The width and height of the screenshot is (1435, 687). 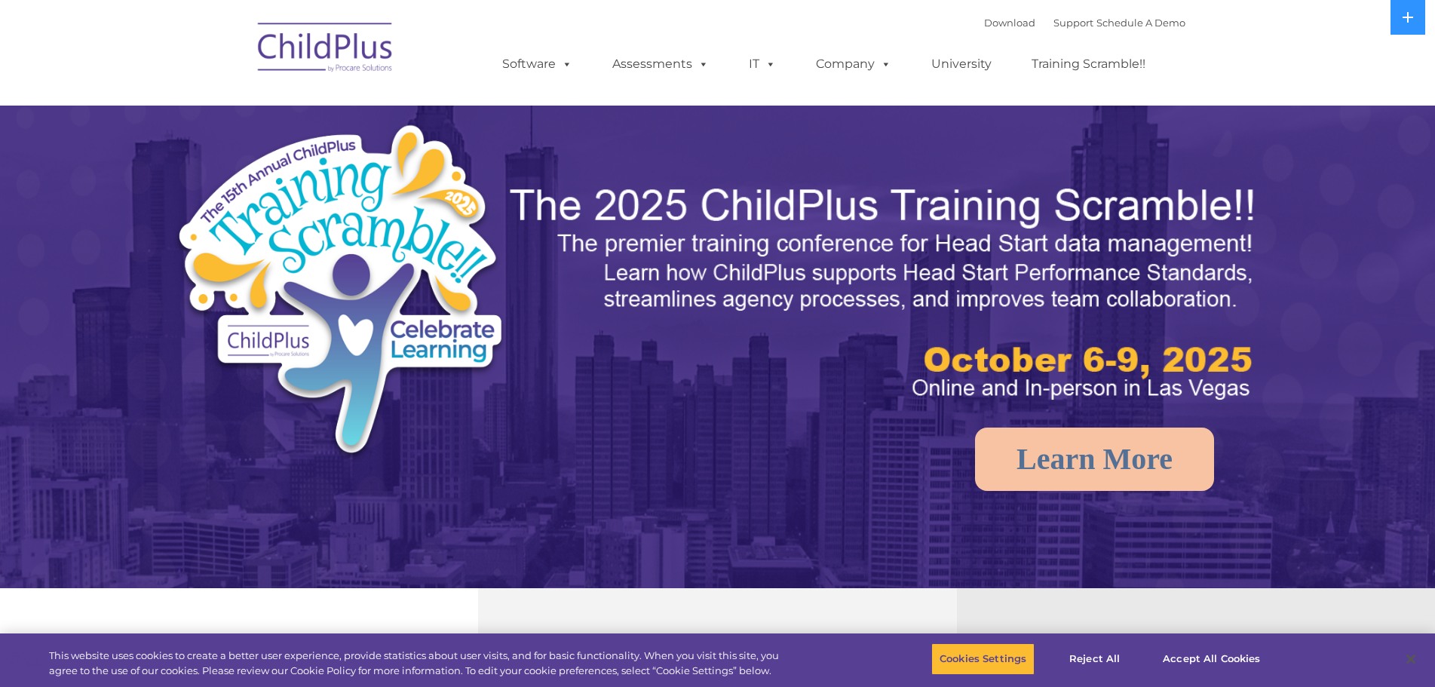 I want to click on a: Training Scramble!!, so click(x=1088, y=64).